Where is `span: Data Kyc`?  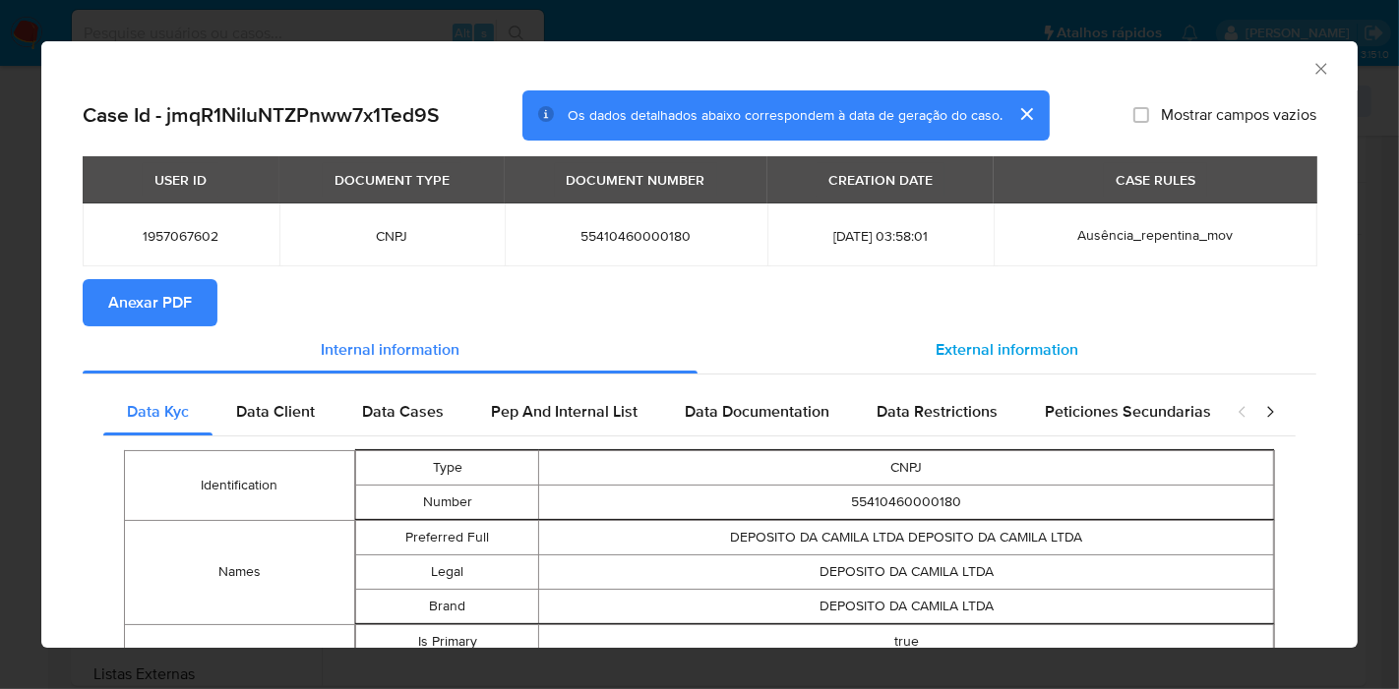 span: Data Kyc is located at coordinates (157, 411).